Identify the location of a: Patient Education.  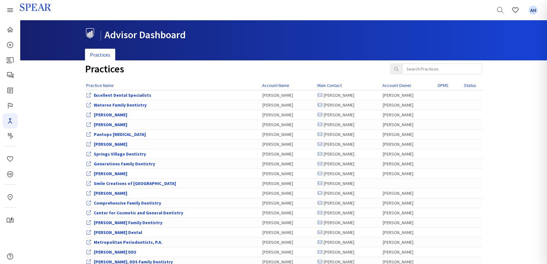
(10, 60).